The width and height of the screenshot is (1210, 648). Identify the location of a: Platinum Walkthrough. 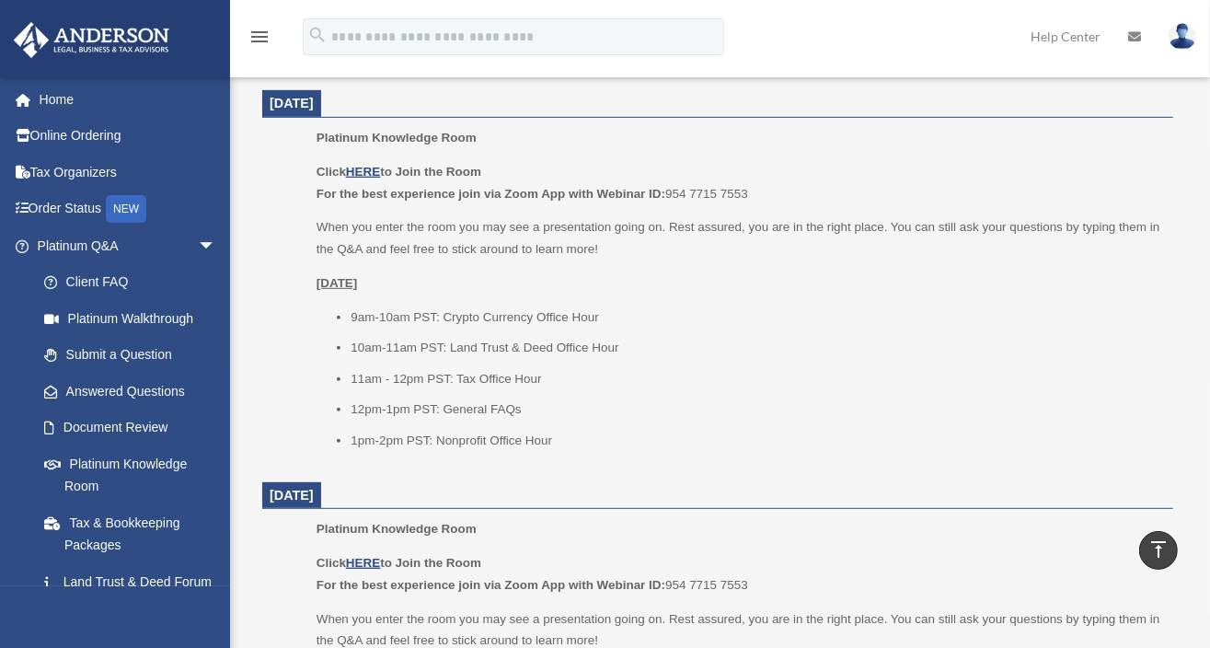
(134, 318).